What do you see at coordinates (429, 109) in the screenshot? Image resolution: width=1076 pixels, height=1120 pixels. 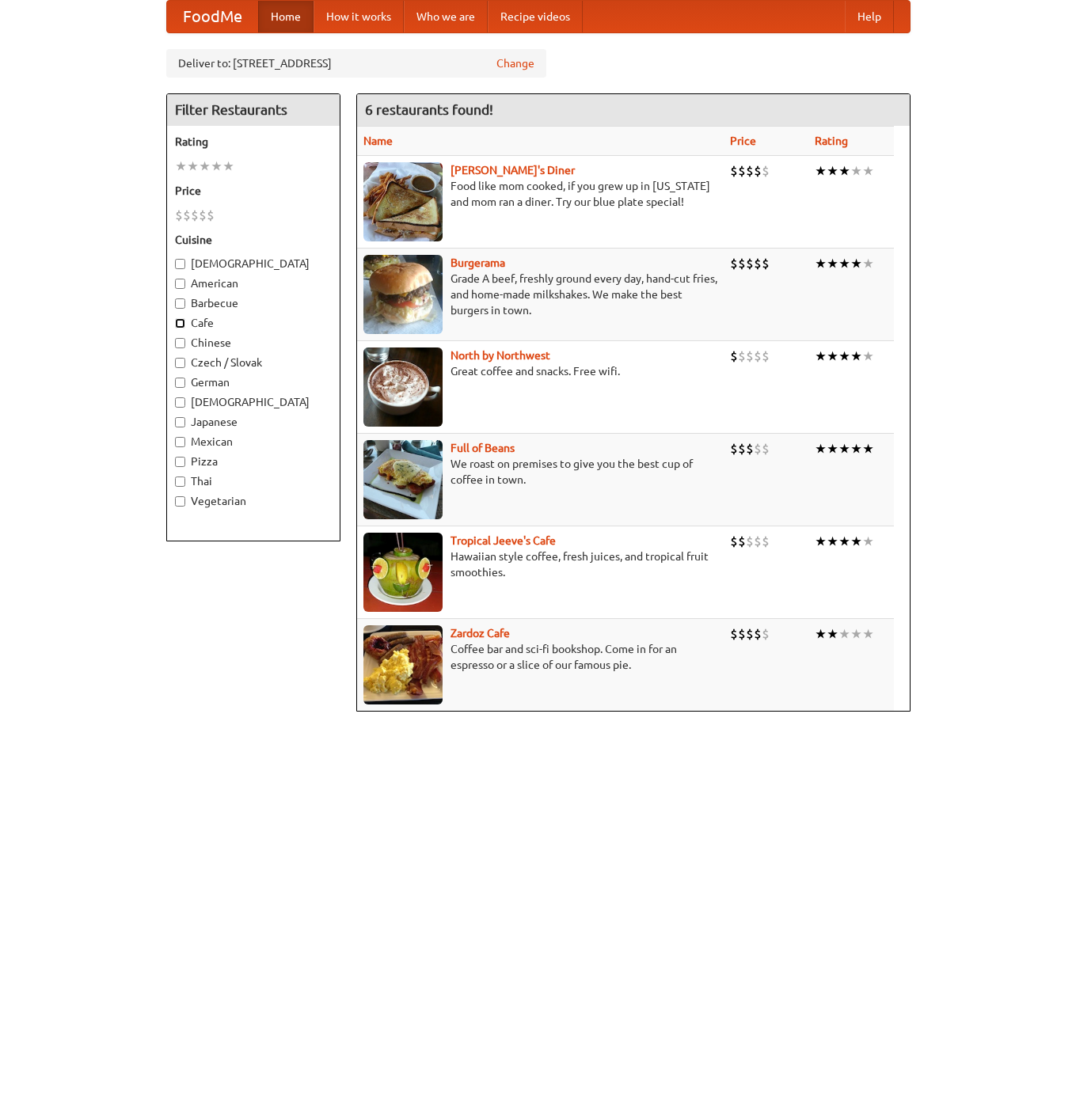 I see `ng-pluralize: 6 restaurants found!` at bounding box center [429, 109].